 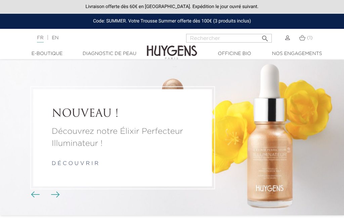 I want to click on input: Rechercher, so click(x=229, y=38).